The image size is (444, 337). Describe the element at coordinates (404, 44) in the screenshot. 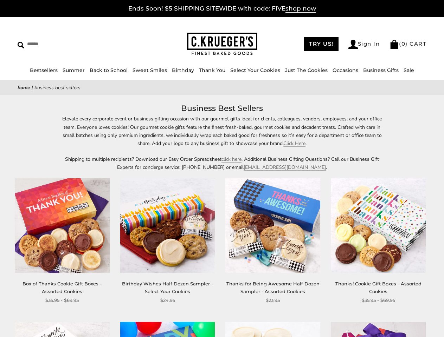

I see `span: 0` at that location.